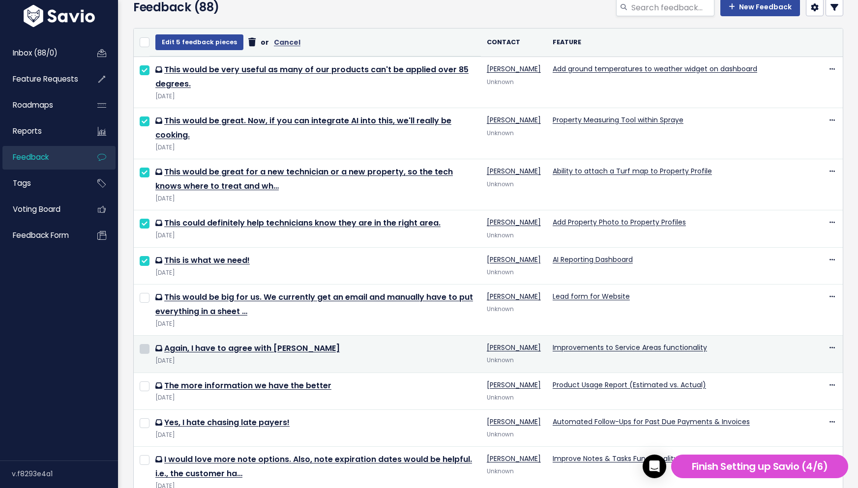 The height and width of the screenshot is (488, 858). I want to click on a: Roadmaps, so click(42, 105).